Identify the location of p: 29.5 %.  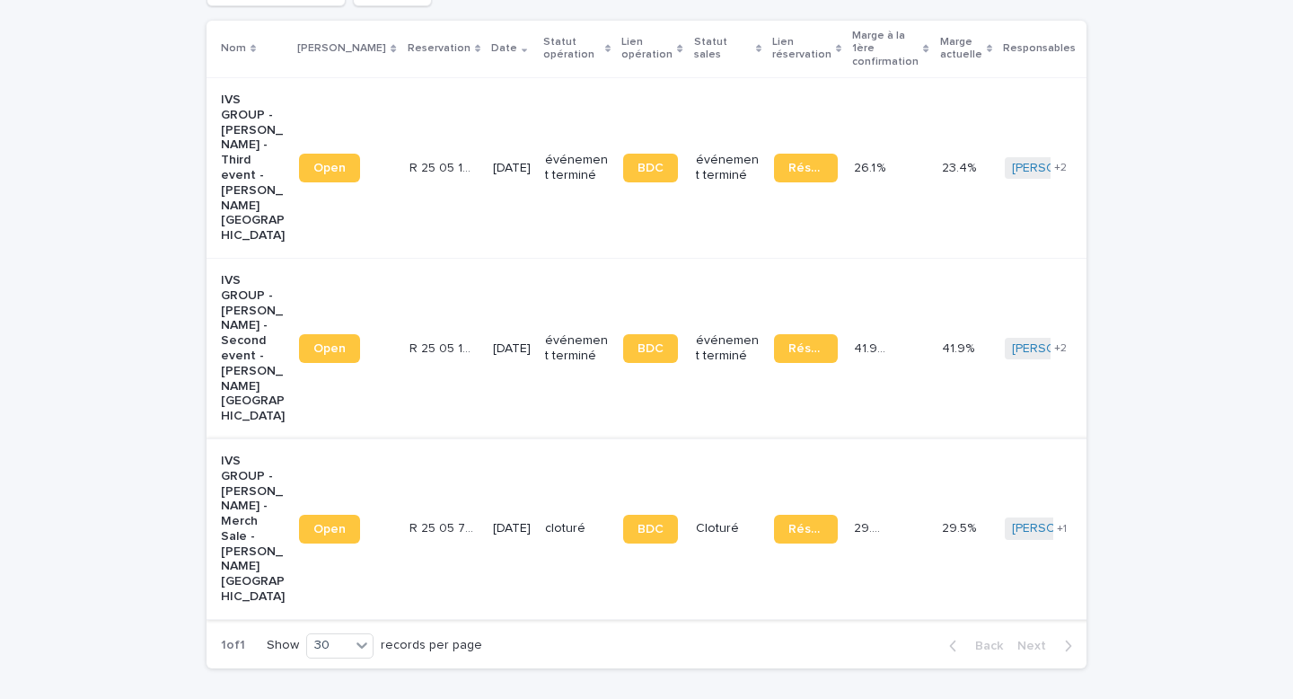
(872, 526).